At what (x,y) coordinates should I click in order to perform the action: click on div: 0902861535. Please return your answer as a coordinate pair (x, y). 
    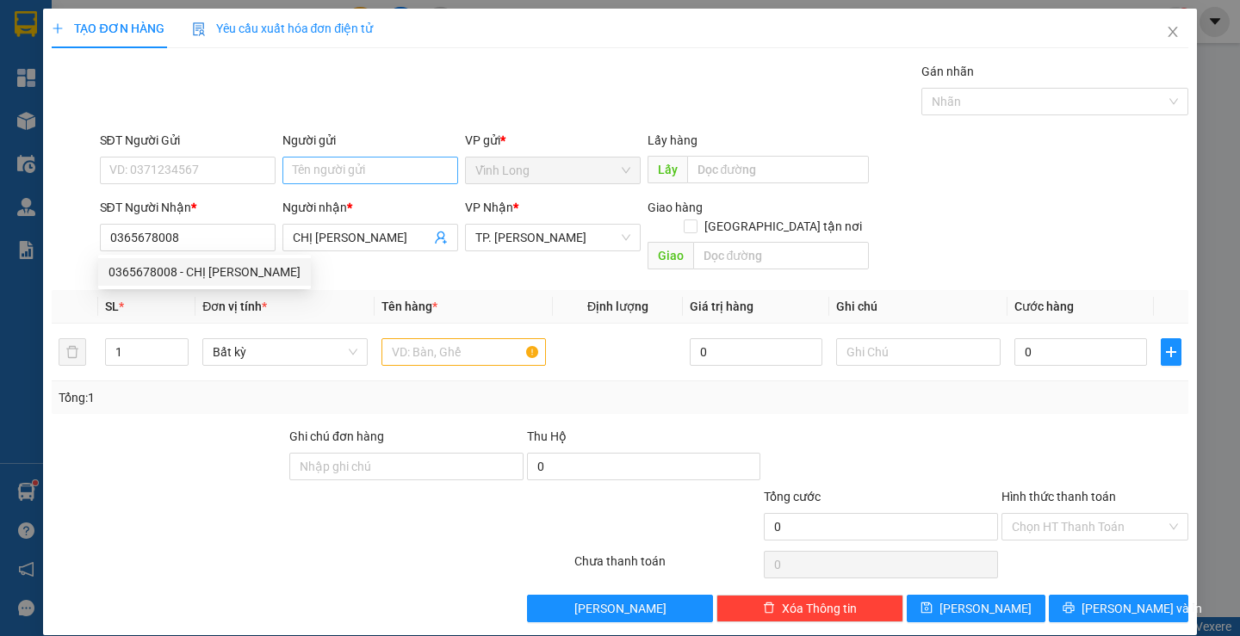
    Looking at the image, I should click on (181, 89).